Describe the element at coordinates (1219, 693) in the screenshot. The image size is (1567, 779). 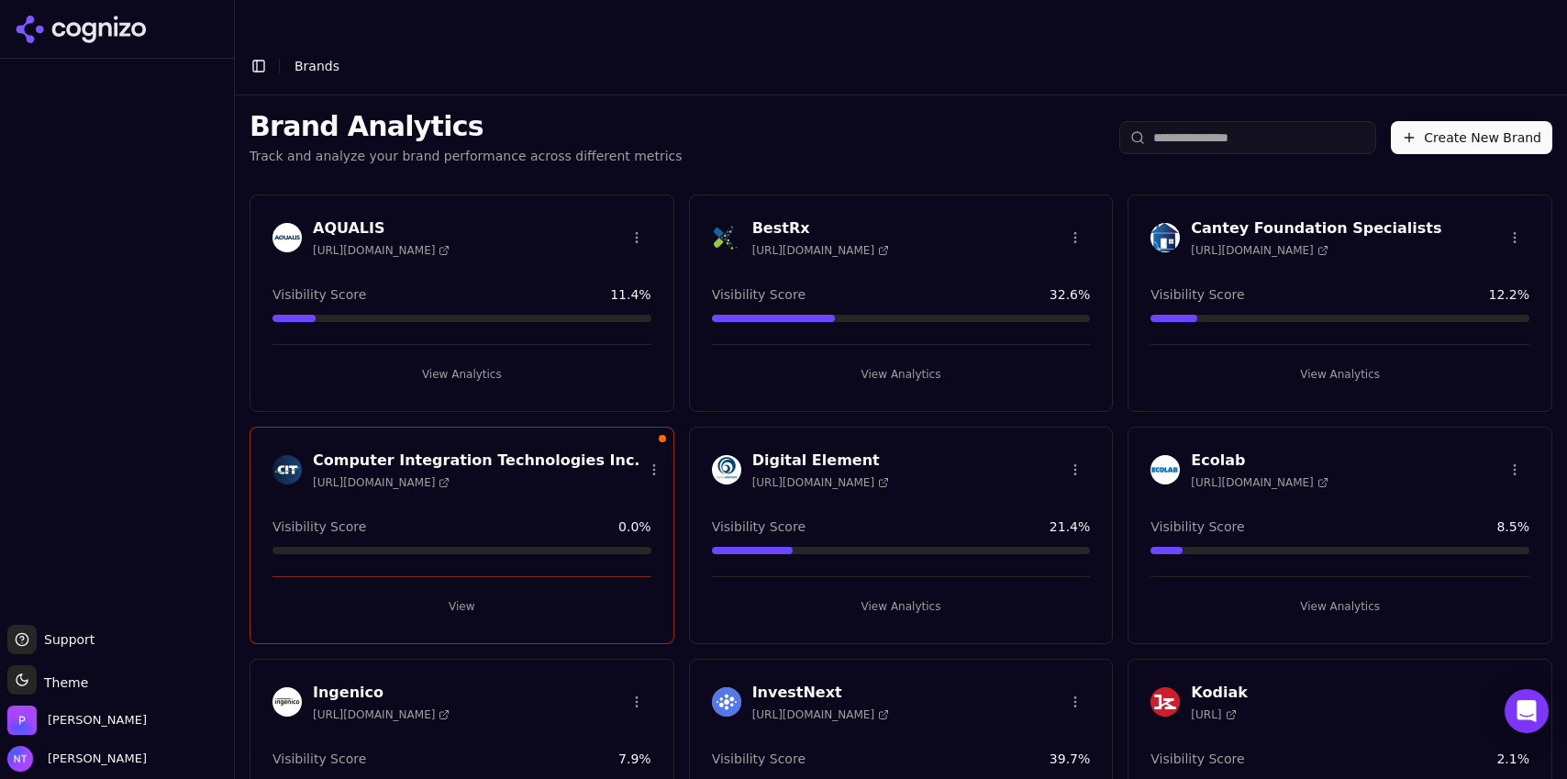
I see `h3: Kodiak` at that location.